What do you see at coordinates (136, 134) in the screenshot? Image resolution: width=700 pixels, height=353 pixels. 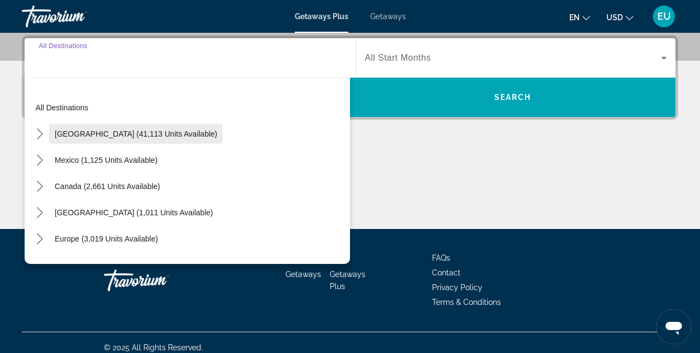 I see `button: Select destination: United States (41,113 units available)` at bounding box center [136, 134].